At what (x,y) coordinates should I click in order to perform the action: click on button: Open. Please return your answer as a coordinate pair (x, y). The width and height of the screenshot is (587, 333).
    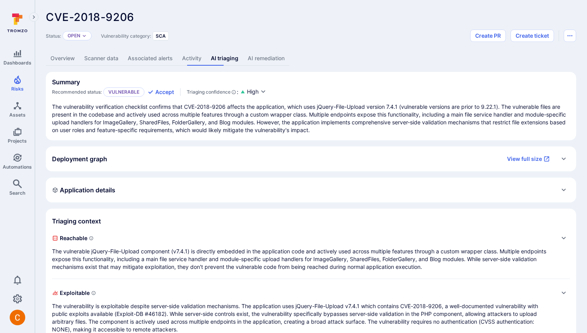
    Looking at the image, I should click on (74, 36).